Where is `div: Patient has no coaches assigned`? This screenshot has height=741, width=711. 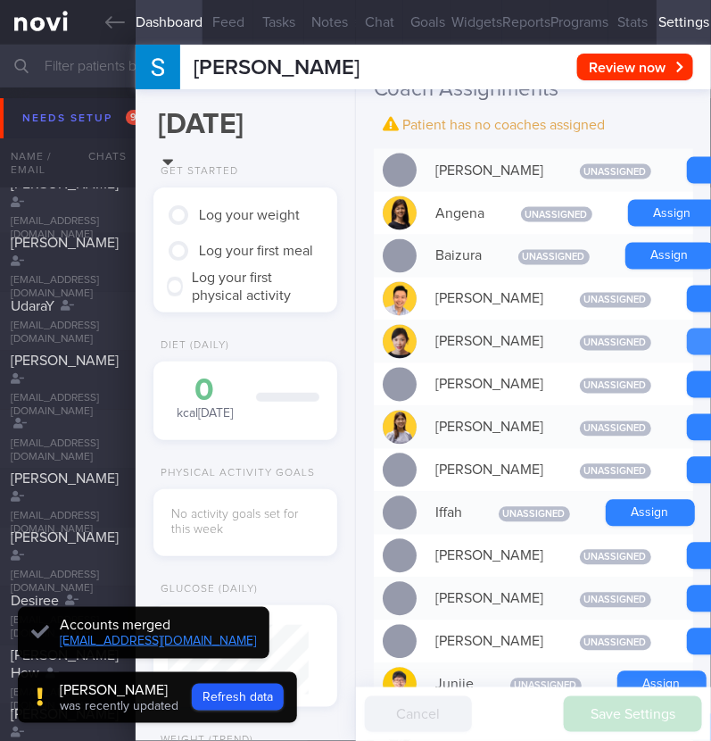 div: Patient has no coaches assigned is located at coordinates (534, 125).